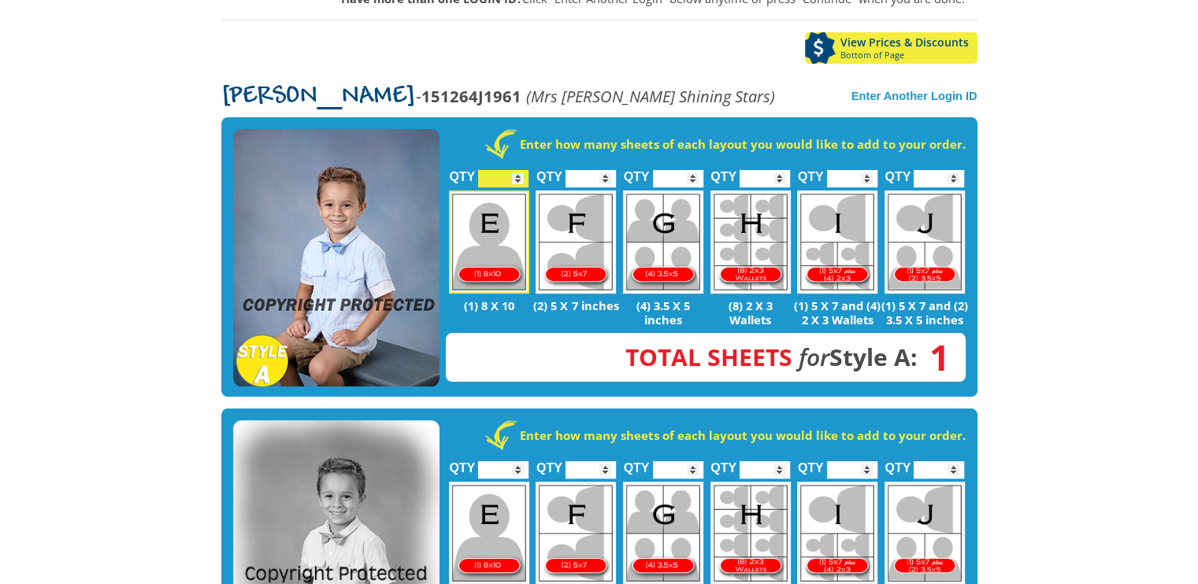 The image size is (1198, 584). I want to click on img: STYLE A, so click(336, 258).